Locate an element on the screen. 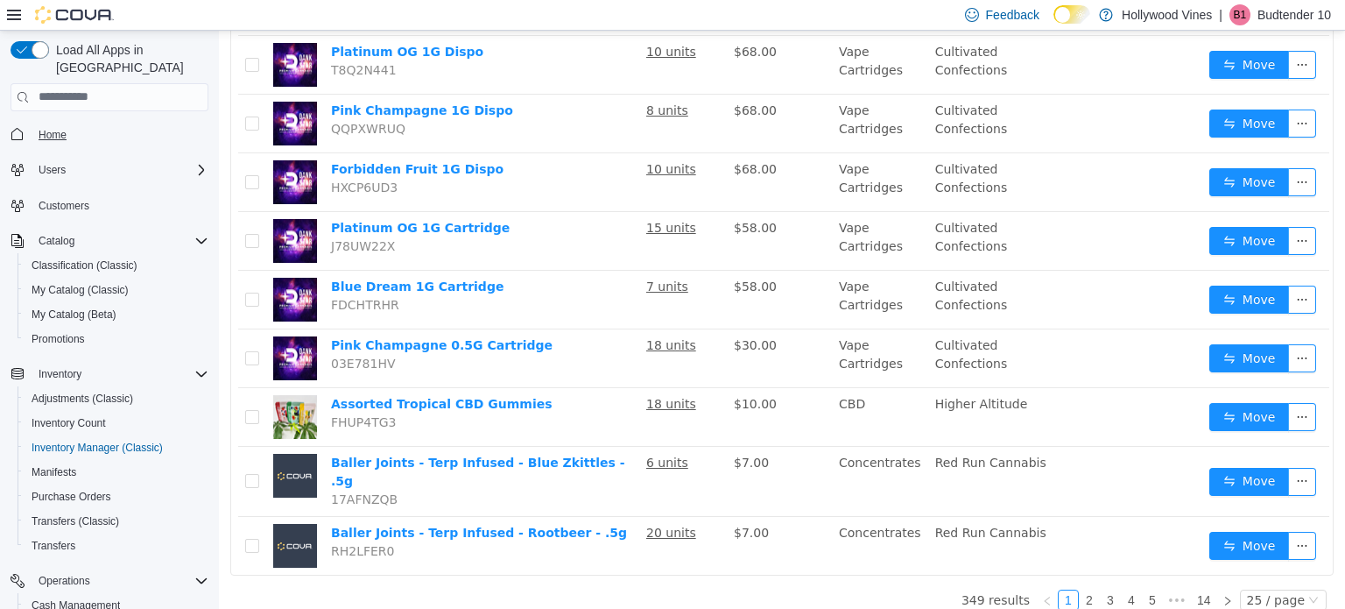 The width and height of the screenshot is (1345, 609). u: 10 units is located at coordinates (452, 21).